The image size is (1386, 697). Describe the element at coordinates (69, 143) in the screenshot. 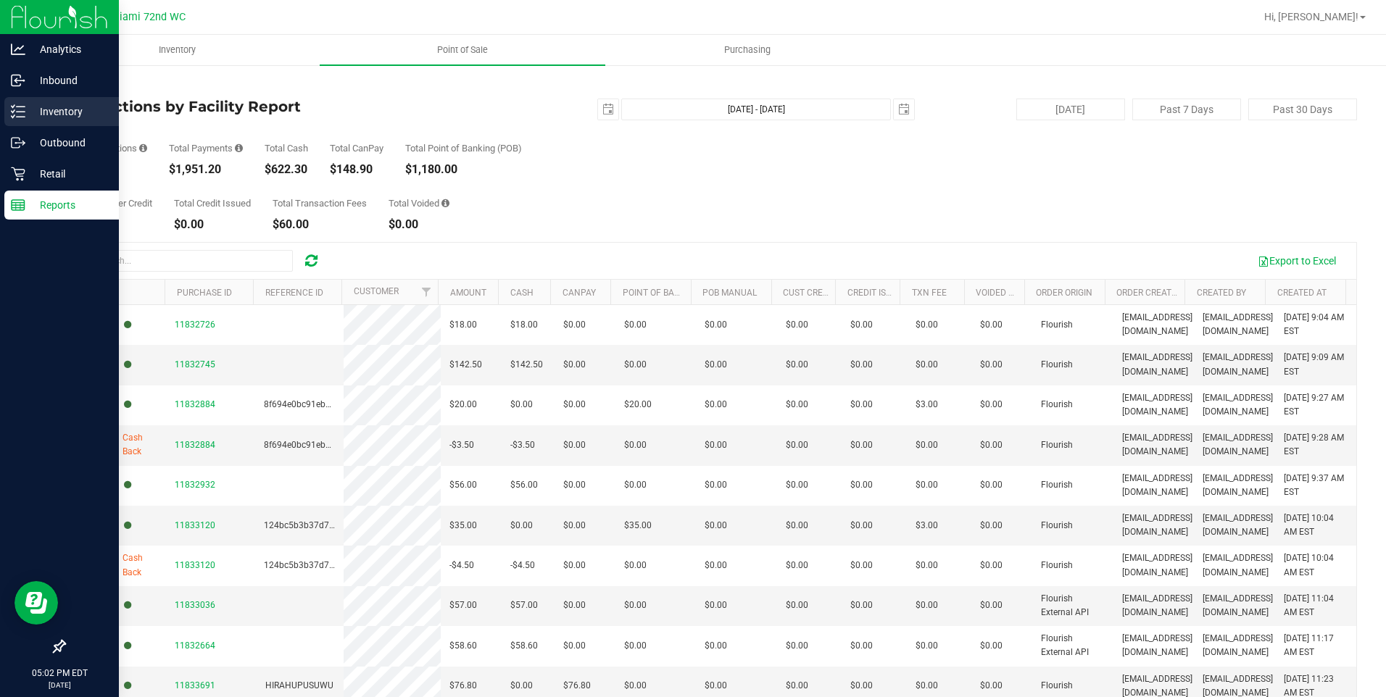

I see `p: Outbound` at that location.